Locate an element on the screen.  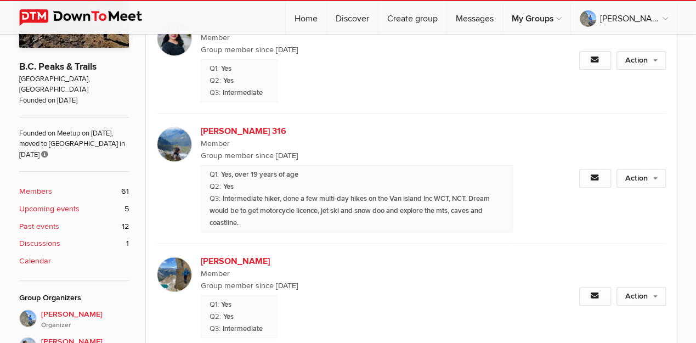
a: Discover is located at coordinates (352, 18).